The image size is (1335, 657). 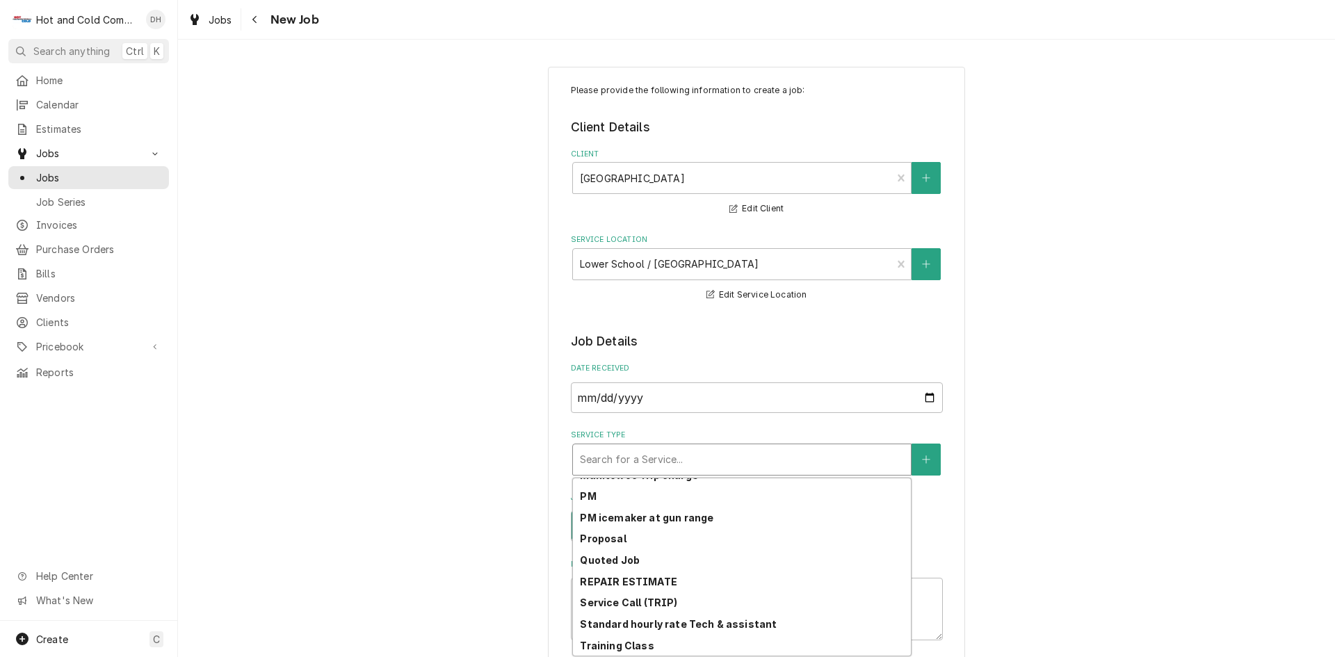 What do you see at coordinates (156, 19) in the screenshot?
I see `div: Daryl Harris's Avatar` at bounding box center [156, 19].